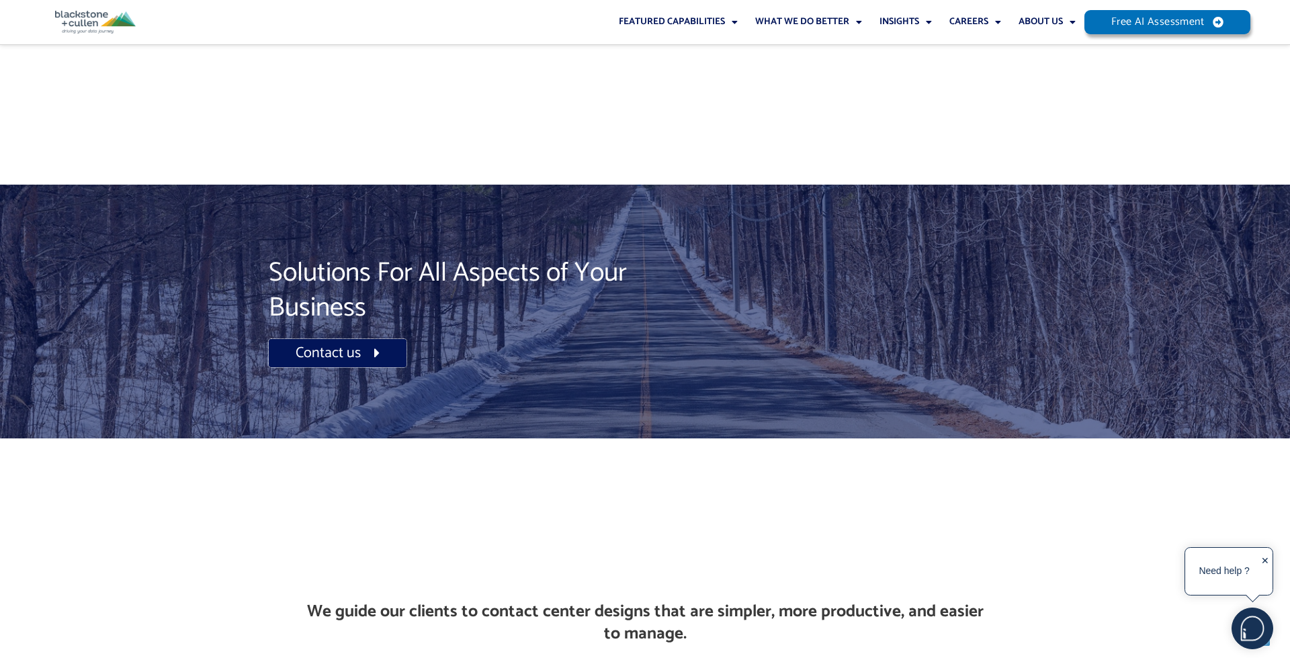 Image resolution: width=1290 pixels, height=666 pixels. What do you see at coordinates (1157, 22) in the screenshot?
I see `span: Free AI Assessment` at bounding box center [1157, 22].